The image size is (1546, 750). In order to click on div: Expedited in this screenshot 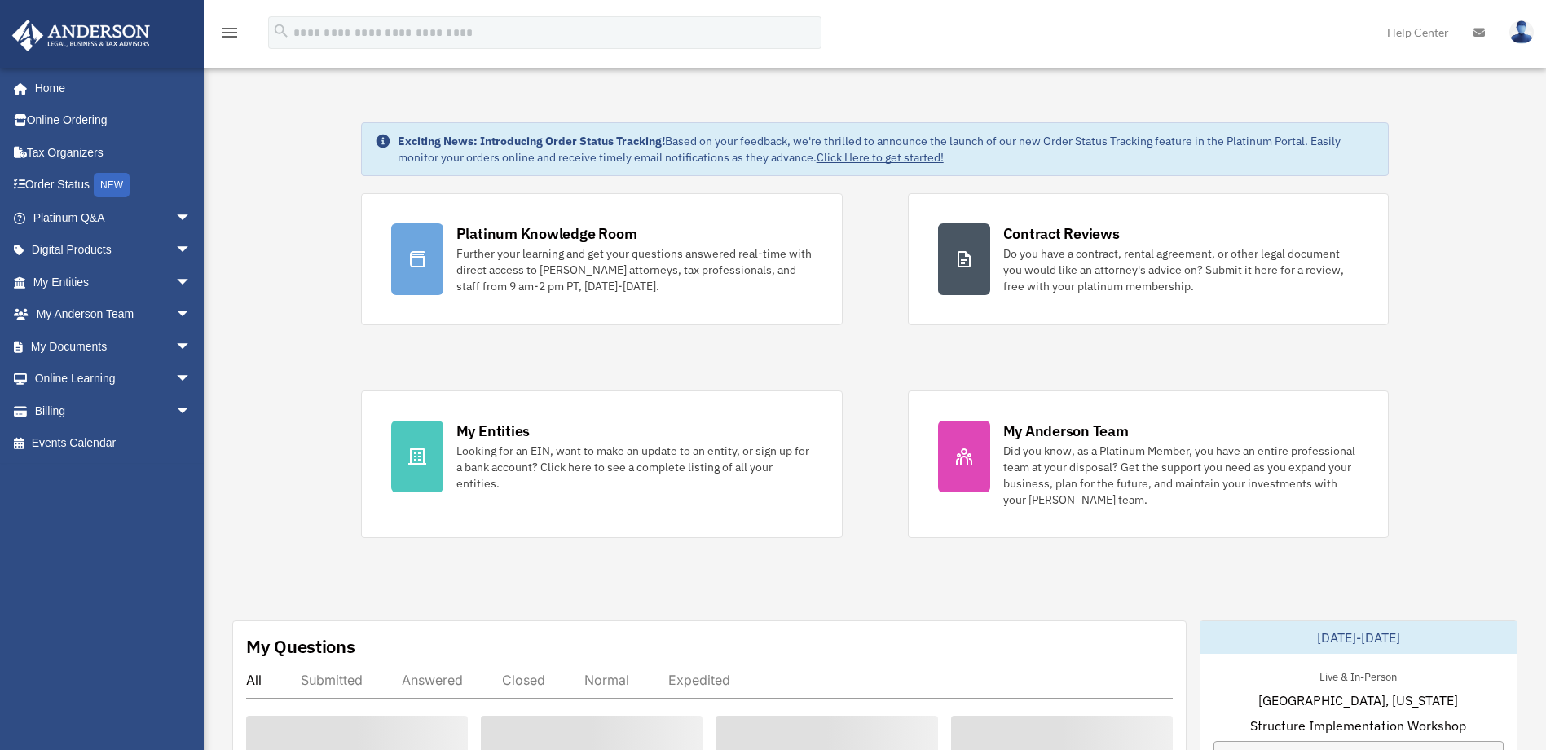, I will do `click(699, 680)`.